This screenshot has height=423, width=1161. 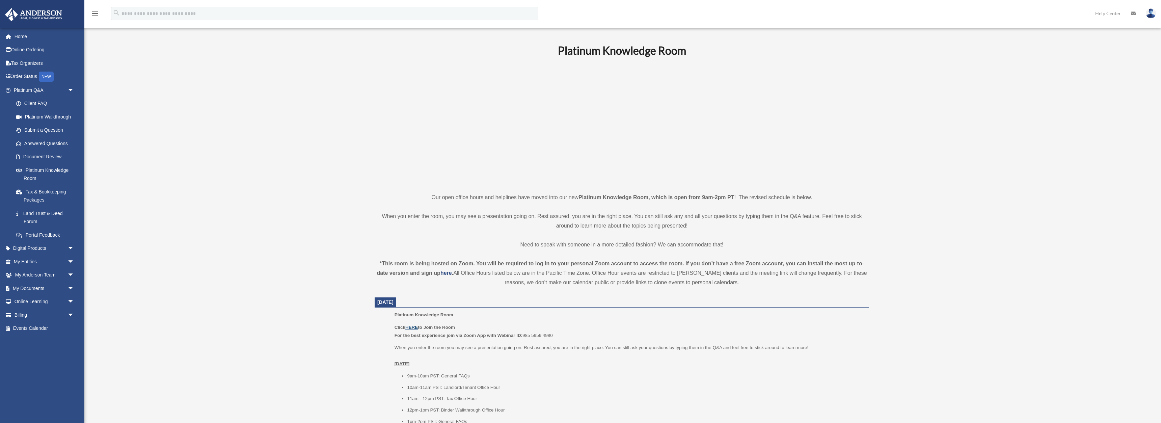 I want to click on b: Platinum Knowledge Room, so click(x=622, y=50).